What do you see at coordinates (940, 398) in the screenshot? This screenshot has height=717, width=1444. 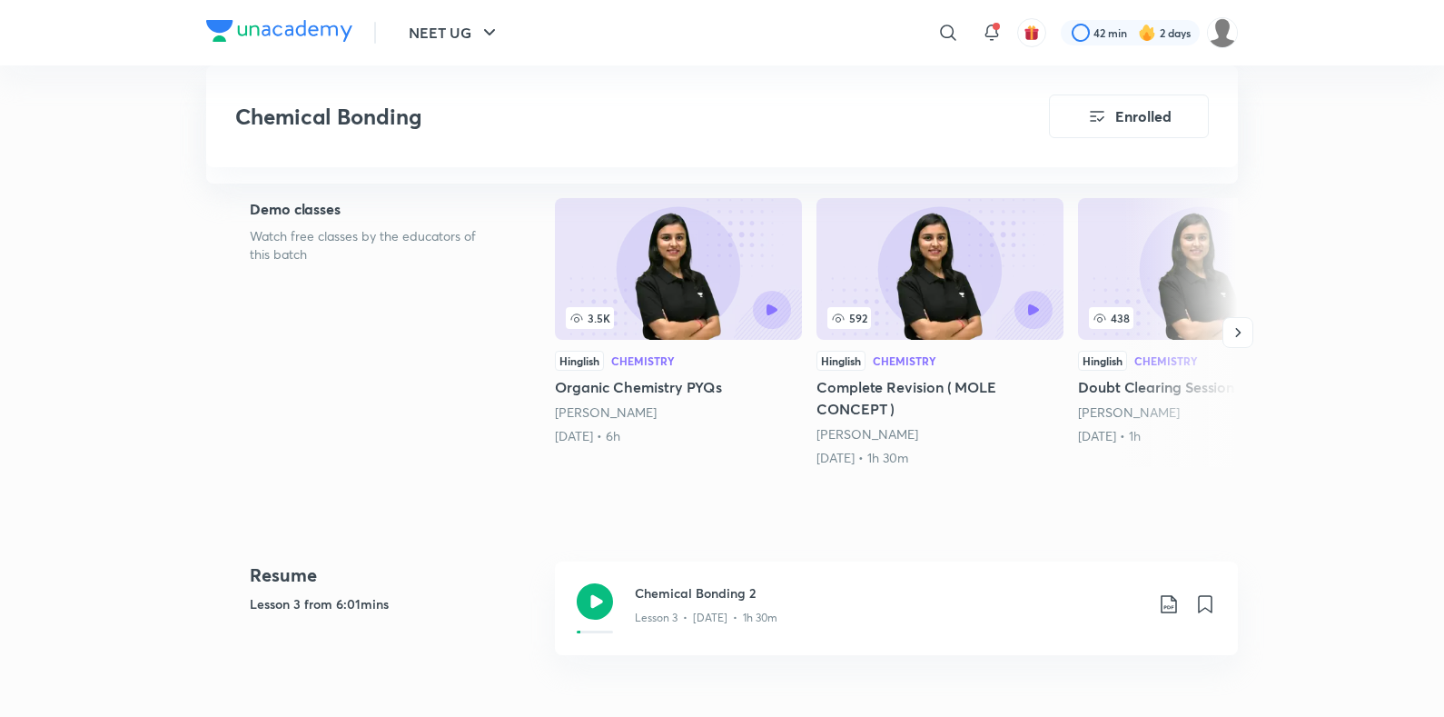 I see `h5: Complete Revision ( MOLE CONCEPT )` at bounding box center [940, 398].